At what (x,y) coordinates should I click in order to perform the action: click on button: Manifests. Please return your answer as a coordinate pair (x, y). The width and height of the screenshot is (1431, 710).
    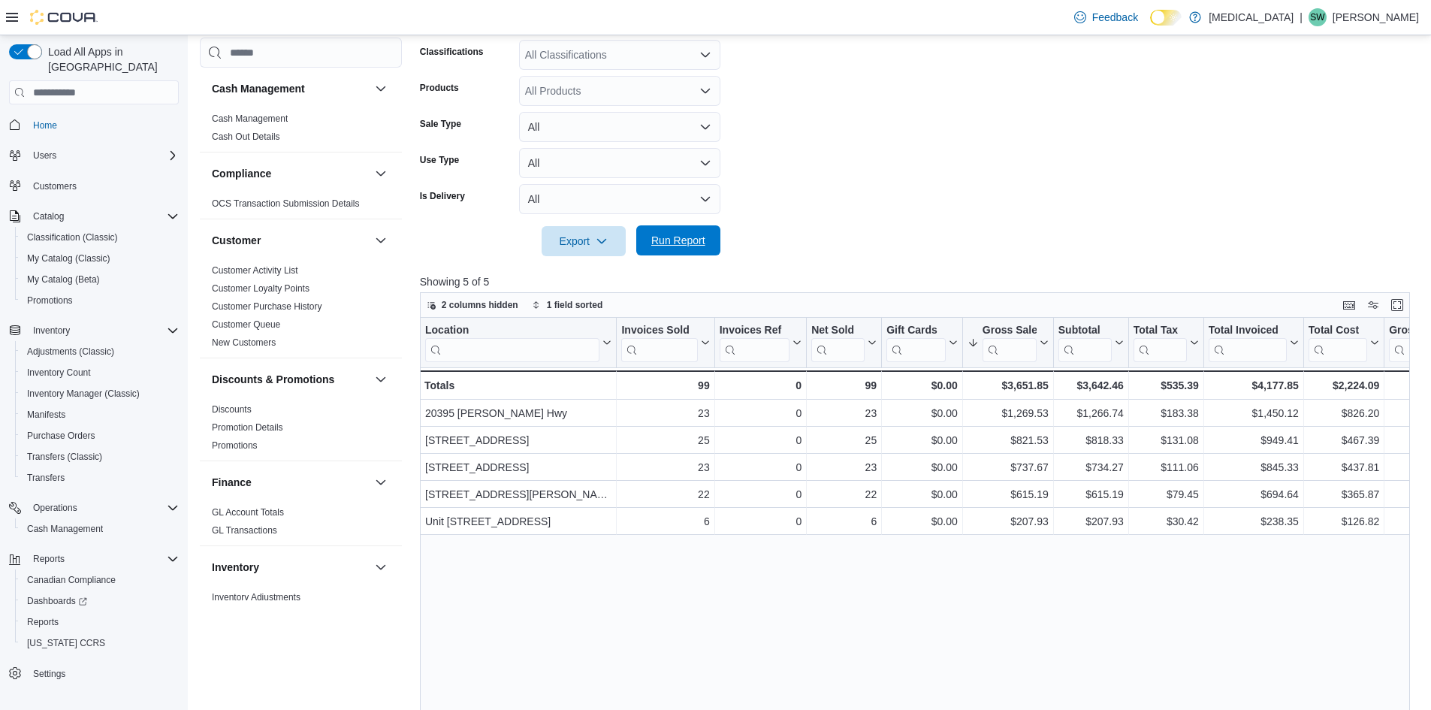
    Looking at the image, I should click on (100, 415).